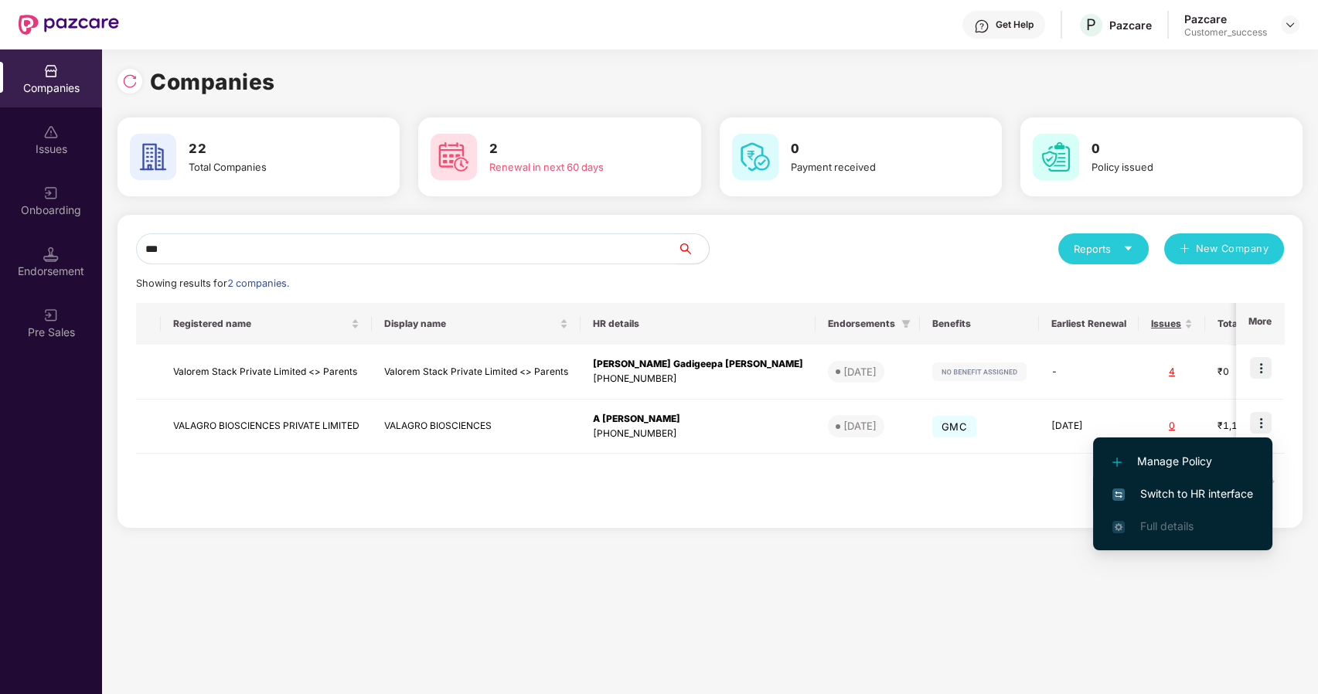 The image size is (1318, 694). I want to click on span: Manage Policy, so click(1182, 461).